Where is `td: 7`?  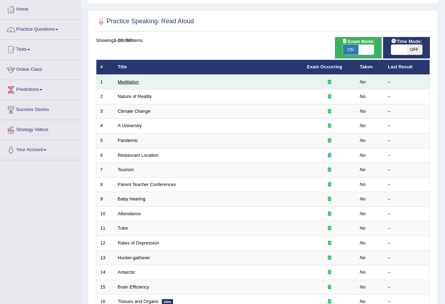 td: 7 is located at coordinates (105, 170).